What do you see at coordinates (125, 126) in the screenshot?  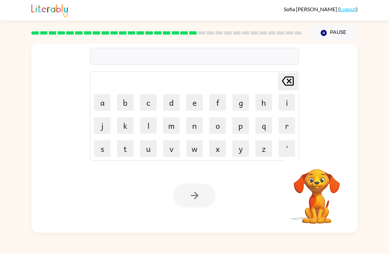 I see `button: k` at bounding box center [125, 126].